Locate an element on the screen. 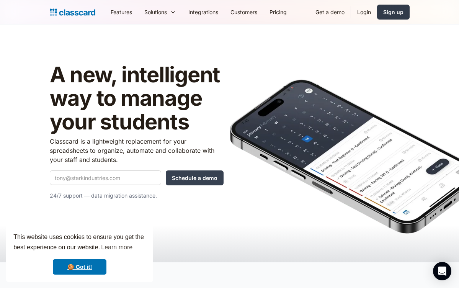 The height and width of the screenshot is (288, 459). a: Sign up is located at coordinates (393, 12).